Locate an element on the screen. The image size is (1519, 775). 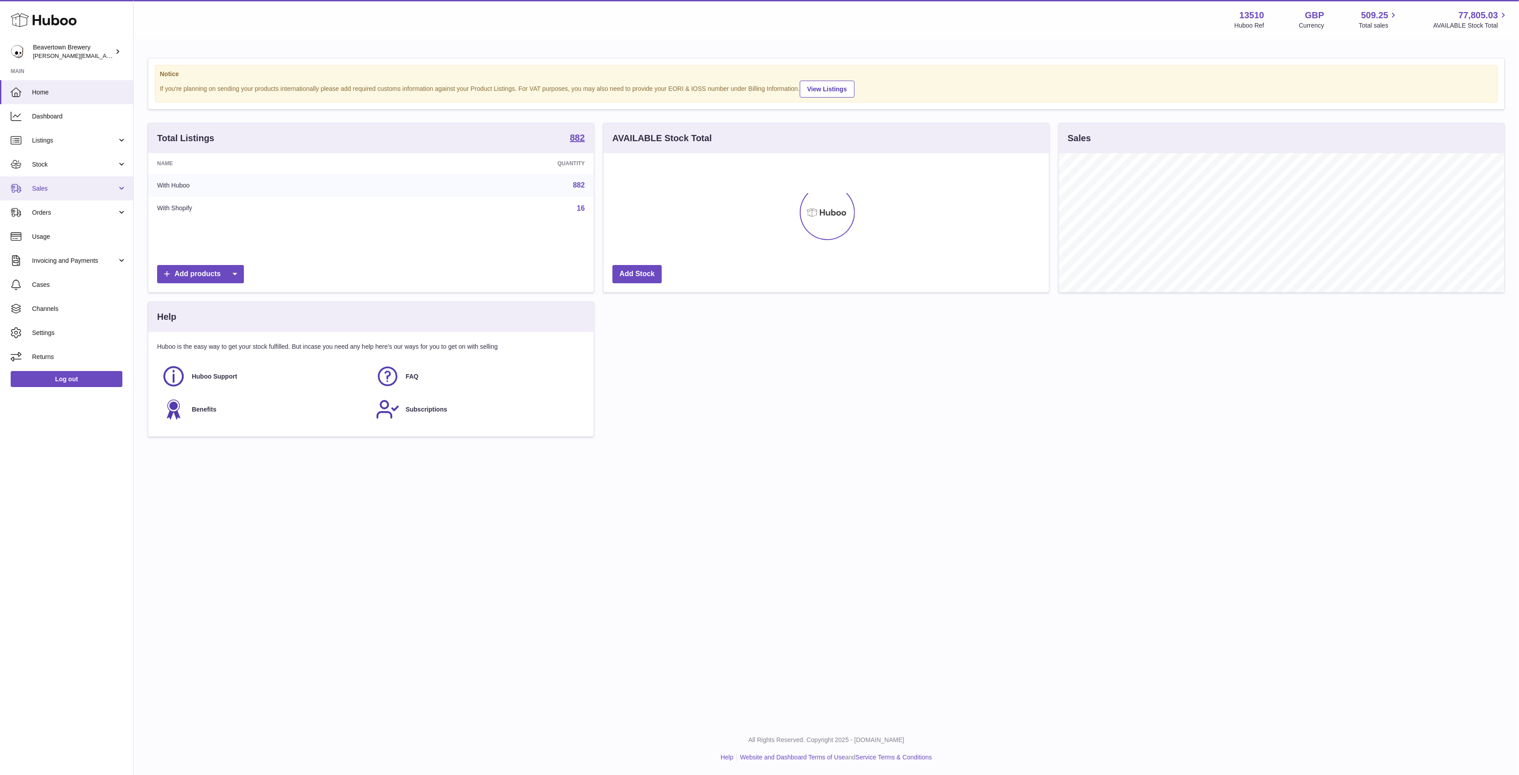
h3: Sales is located at coordinates (1080, 138).